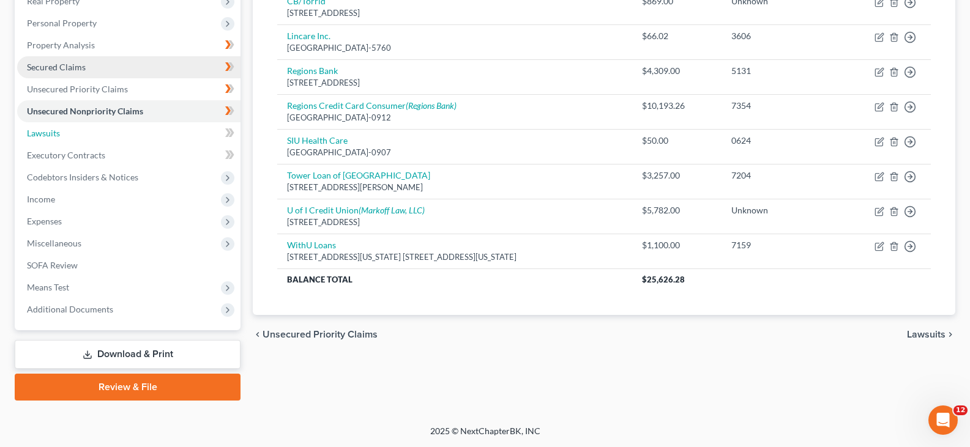 This screenshot has height=447, width=970. Describe the element at coordinates (676, 245) in the screenshot. I see `div: $1,100.00` at that location.